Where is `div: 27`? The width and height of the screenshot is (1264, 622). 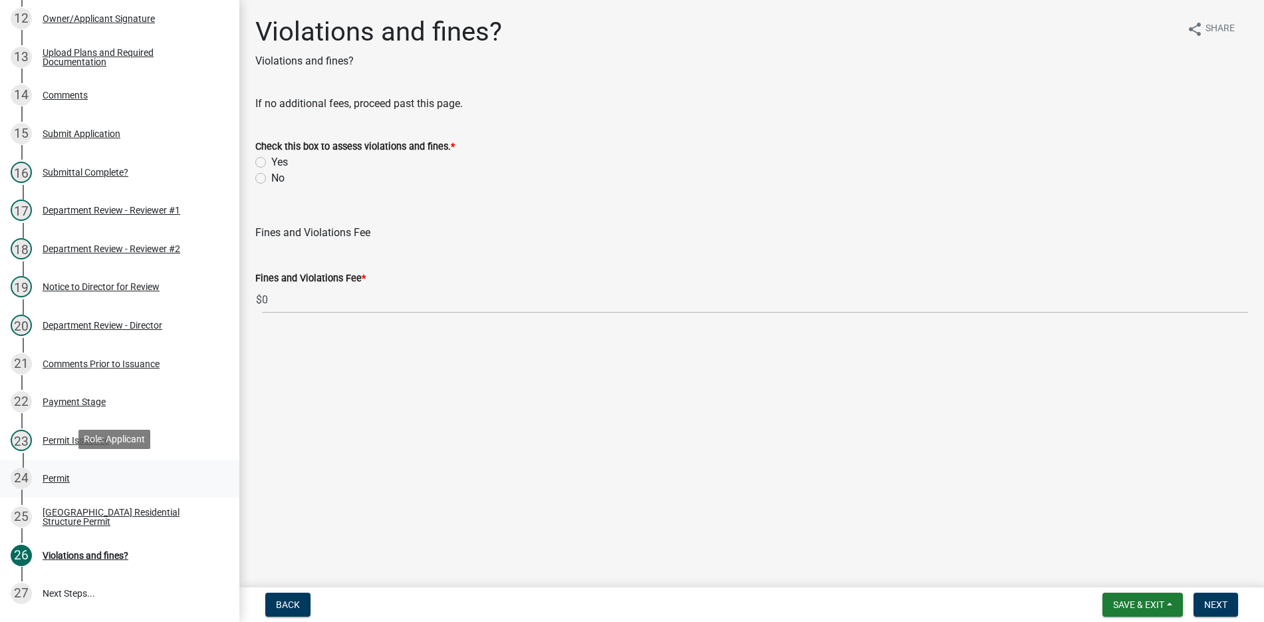
div: 27 is located at coordinates (21, 593).